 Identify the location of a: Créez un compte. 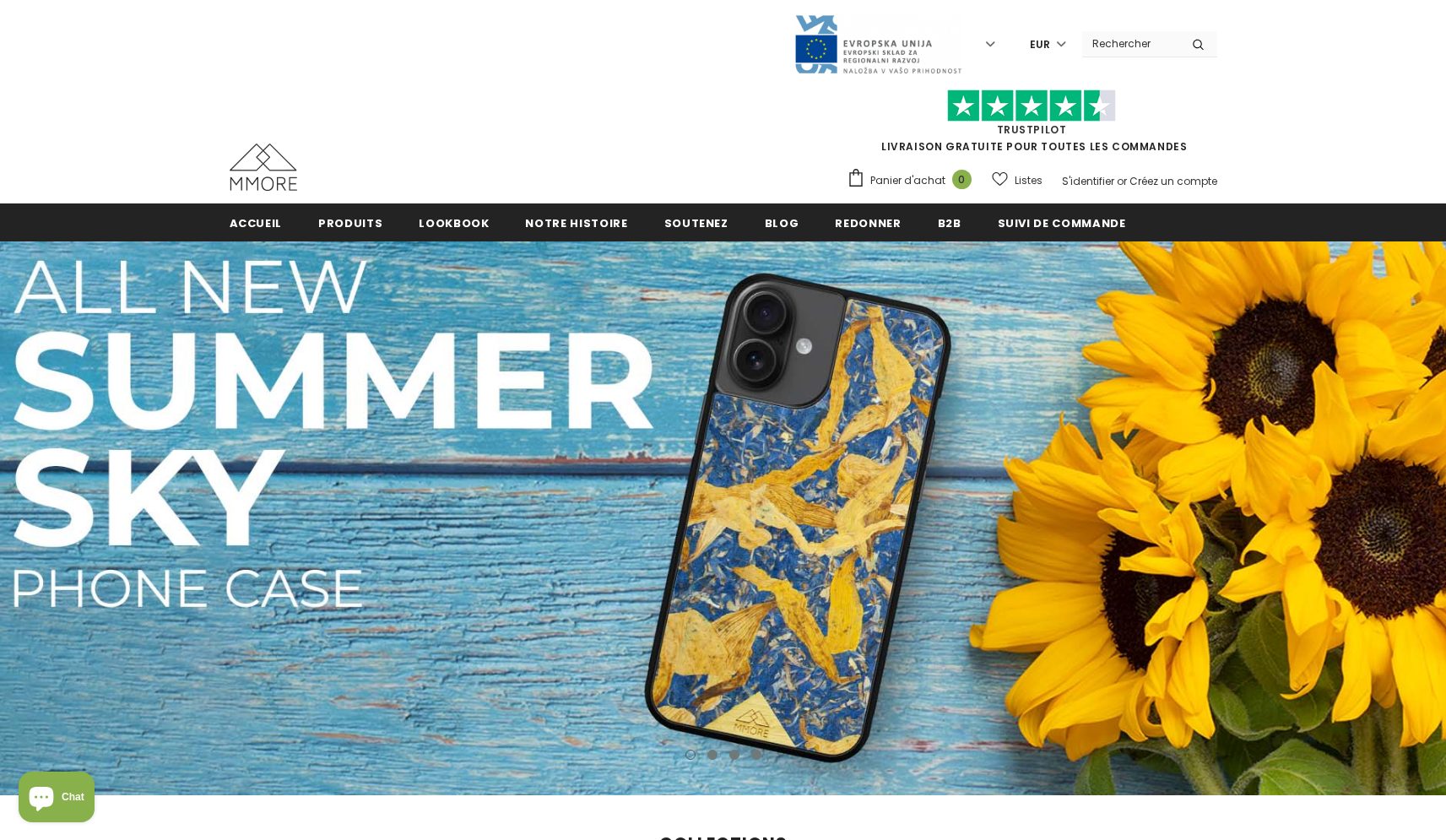
(1173, 181).